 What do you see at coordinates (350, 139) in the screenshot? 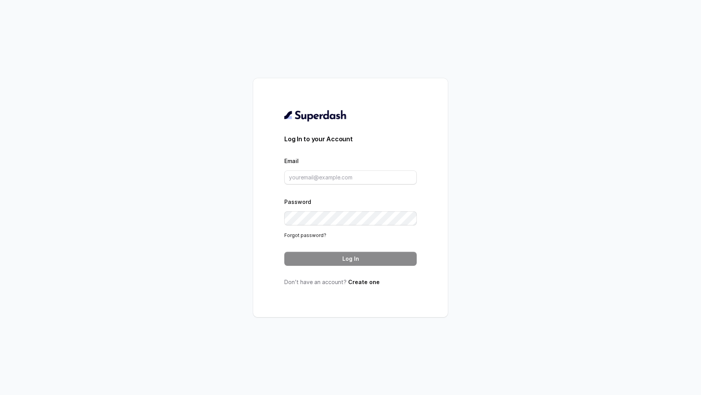
I see `h3: Log In to your Account` at bounding box center [350, 139].